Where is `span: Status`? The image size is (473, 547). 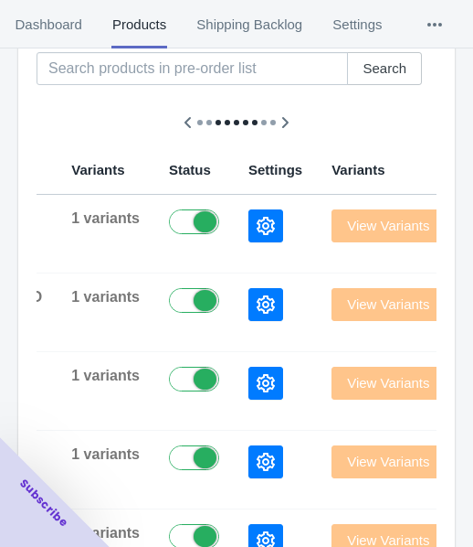 span: Status is located at coordinates (190, 169).